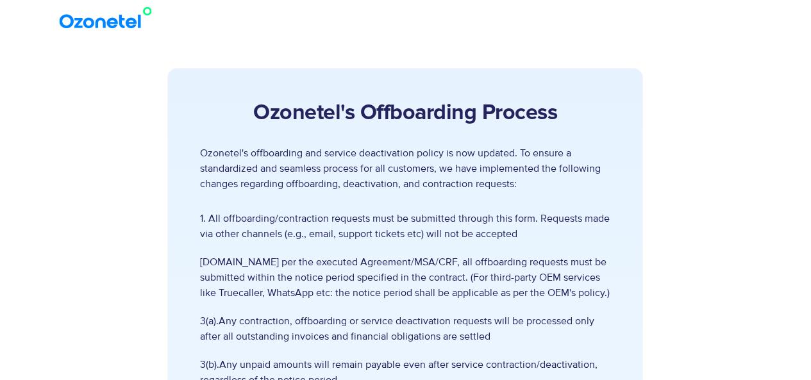  What do you see at coordinates (405, 226) in the screenshot?
I see `span: 1. All offboarding/contraction requests must be submitted through this form. Requests made via ot...` at bounding box center [405, 226].